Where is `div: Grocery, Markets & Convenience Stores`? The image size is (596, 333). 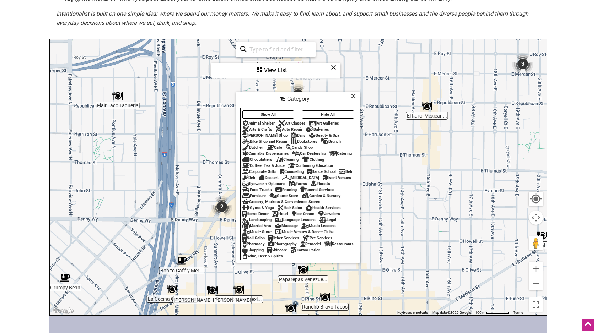
div: Grocery, Markets & Convenience Stores is located at coordinates (281, 202).